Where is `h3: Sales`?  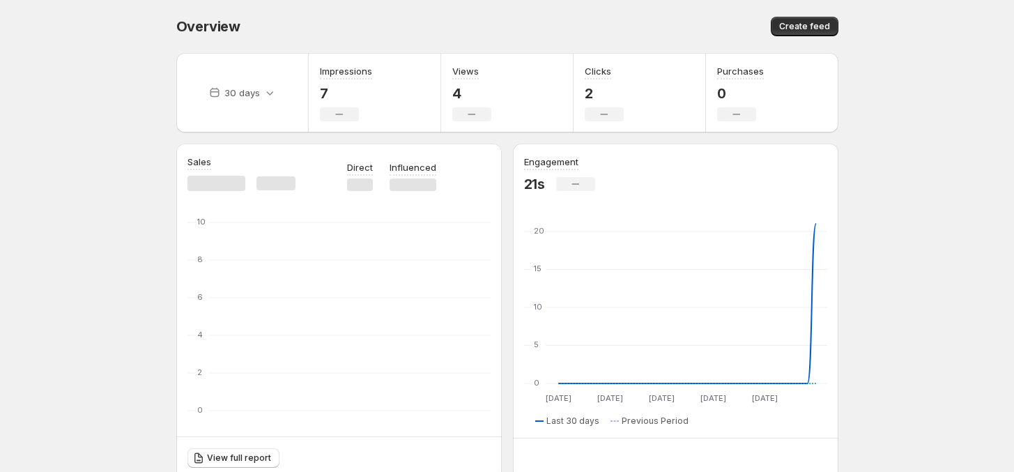
h3: Sales is located at coordinates (199, 162).